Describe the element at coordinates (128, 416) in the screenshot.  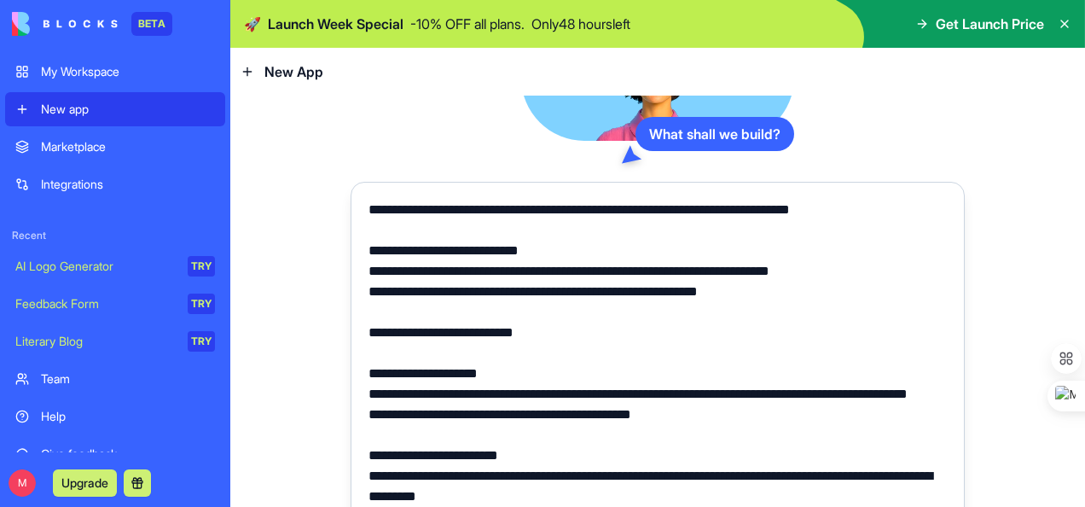
I see `div: Help` at that location.